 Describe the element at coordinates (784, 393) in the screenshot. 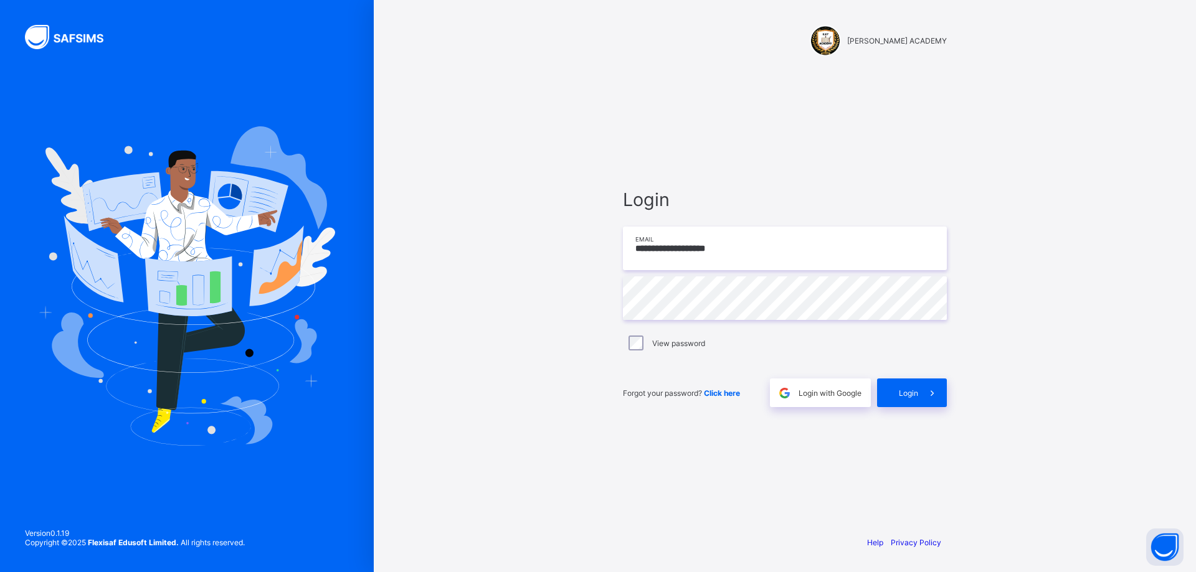

I see `img: google.396cfc9801f0270233282035f929180a.svg` at that location.